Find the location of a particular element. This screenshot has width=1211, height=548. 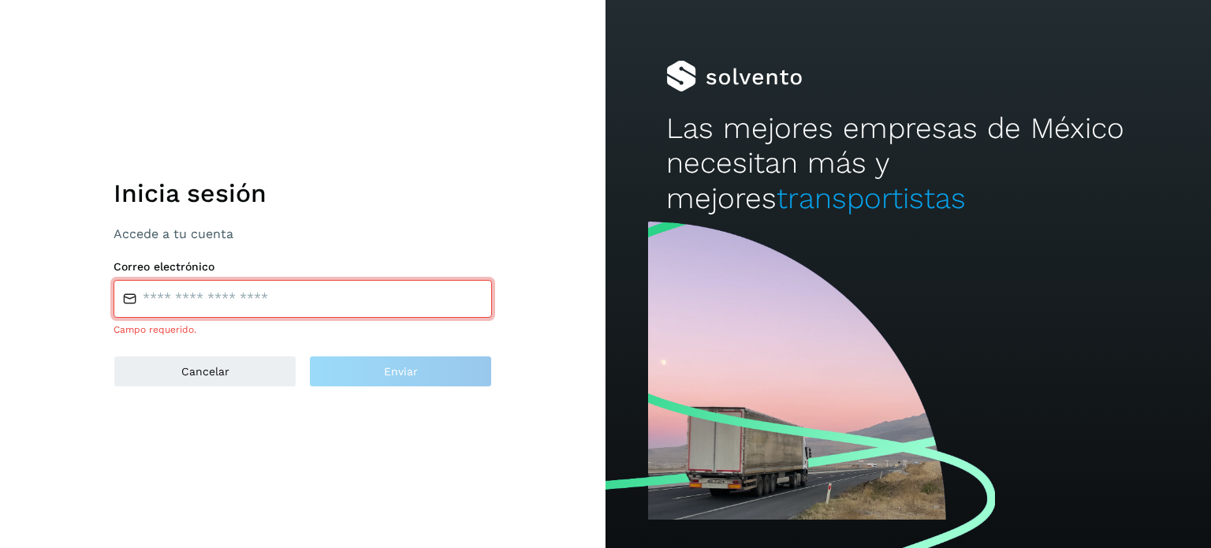

span: Enviar is located at coordinates (400, 371).